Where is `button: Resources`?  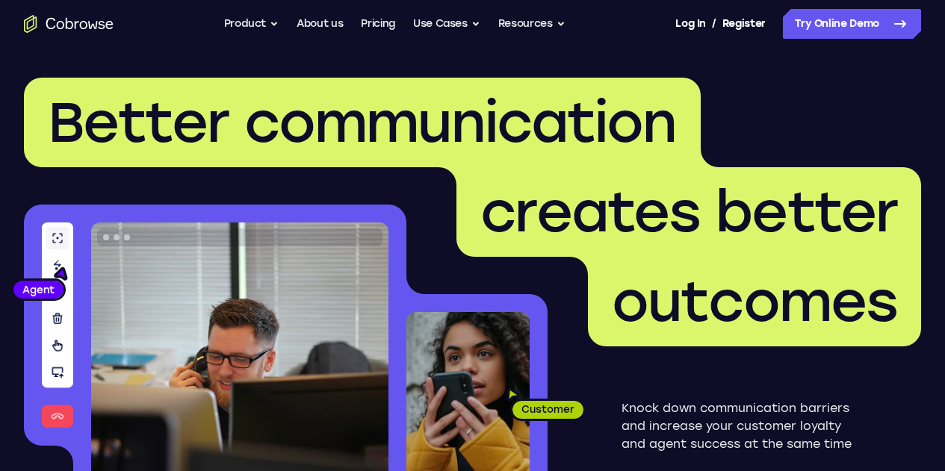
button: Resources is located at coordinates (532, 24).